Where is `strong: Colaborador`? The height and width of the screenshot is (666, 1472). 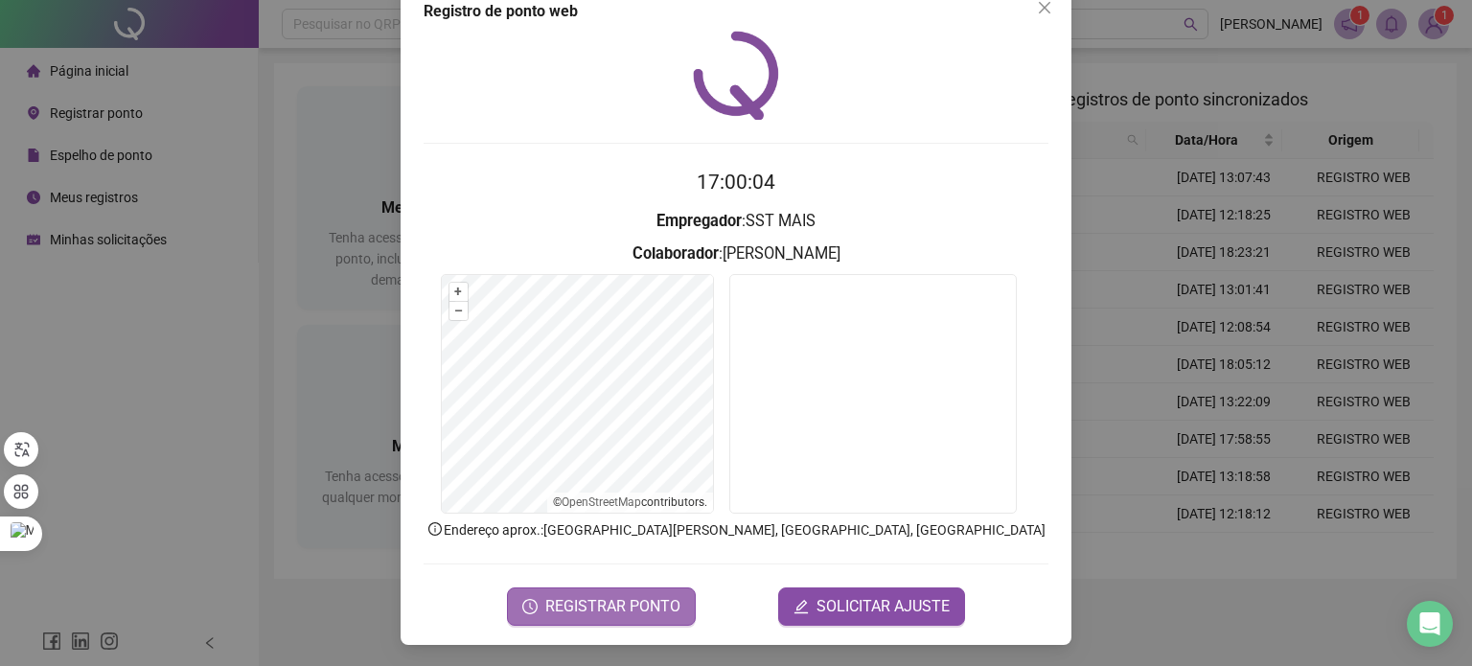
strong: Colaborador is located at coordinates (676, 253).